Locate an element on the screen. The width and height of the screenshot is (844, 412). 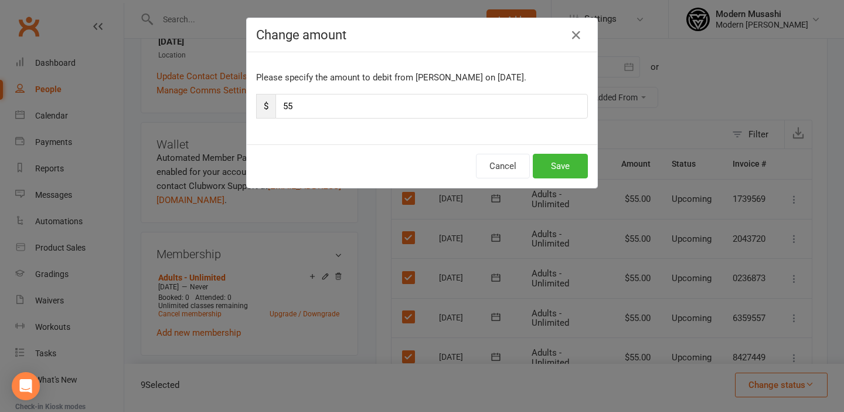
button: Save is located at coordinates (560, 166).